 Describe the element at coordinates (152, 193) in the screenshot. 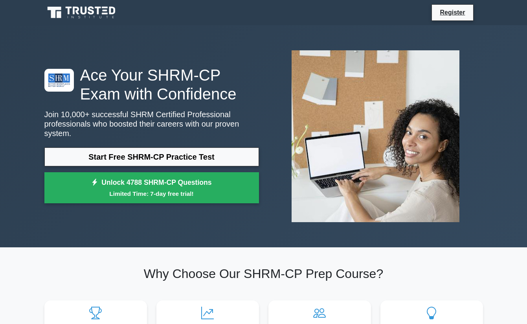

I see `small: Limited Time: 7-day free trial!` at that location.